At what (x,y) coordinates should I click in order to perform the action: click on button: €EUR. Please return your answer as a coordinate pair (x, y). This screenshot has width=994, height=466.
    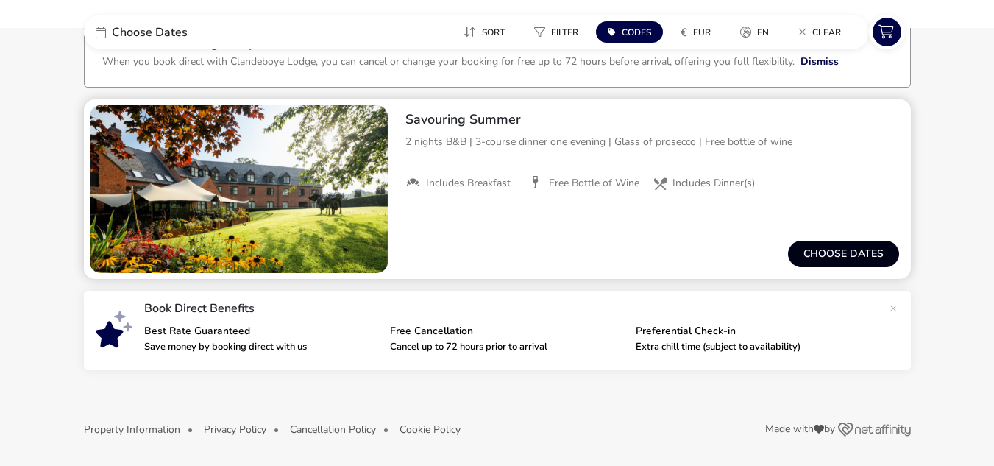
    Looking at the image, I should click on (695, 32).